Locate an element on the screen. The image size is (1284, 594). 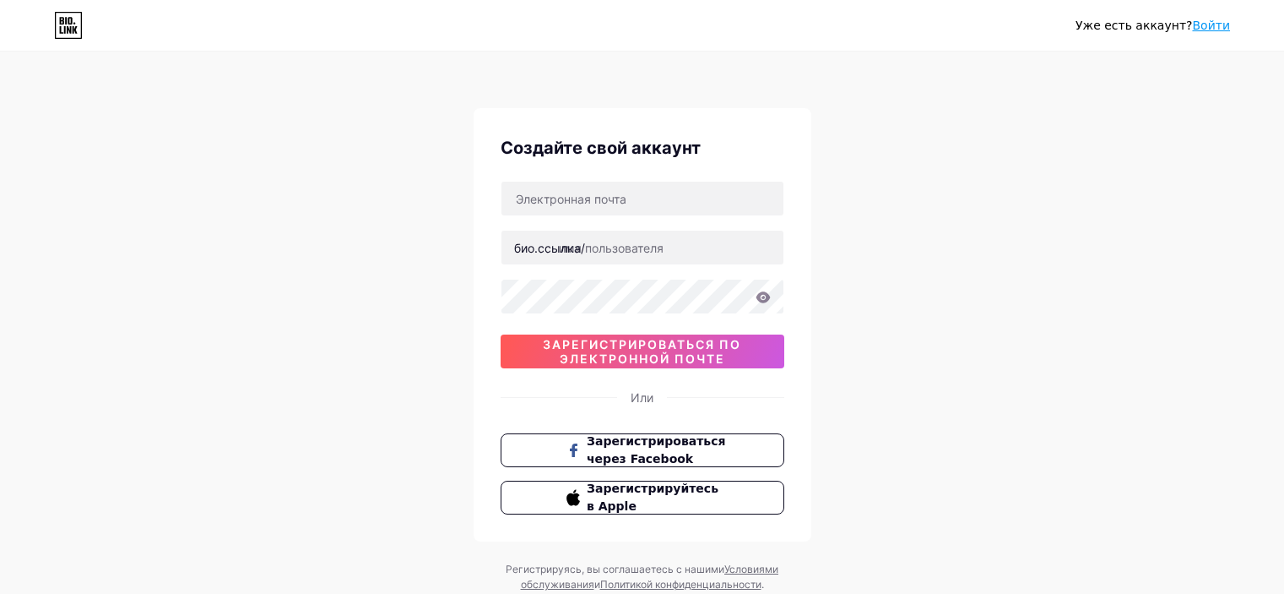
a: Зарегистрируйтесь в Apple is located at coordinates (643, 497).